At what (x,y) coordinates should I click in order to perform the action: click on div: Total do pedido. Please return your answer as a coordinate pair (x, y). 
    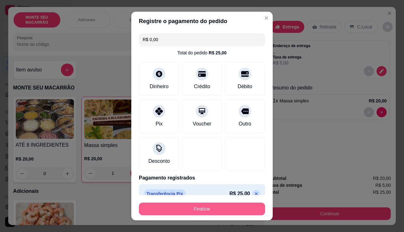
    Looking at the image, I should click on (202, 53).